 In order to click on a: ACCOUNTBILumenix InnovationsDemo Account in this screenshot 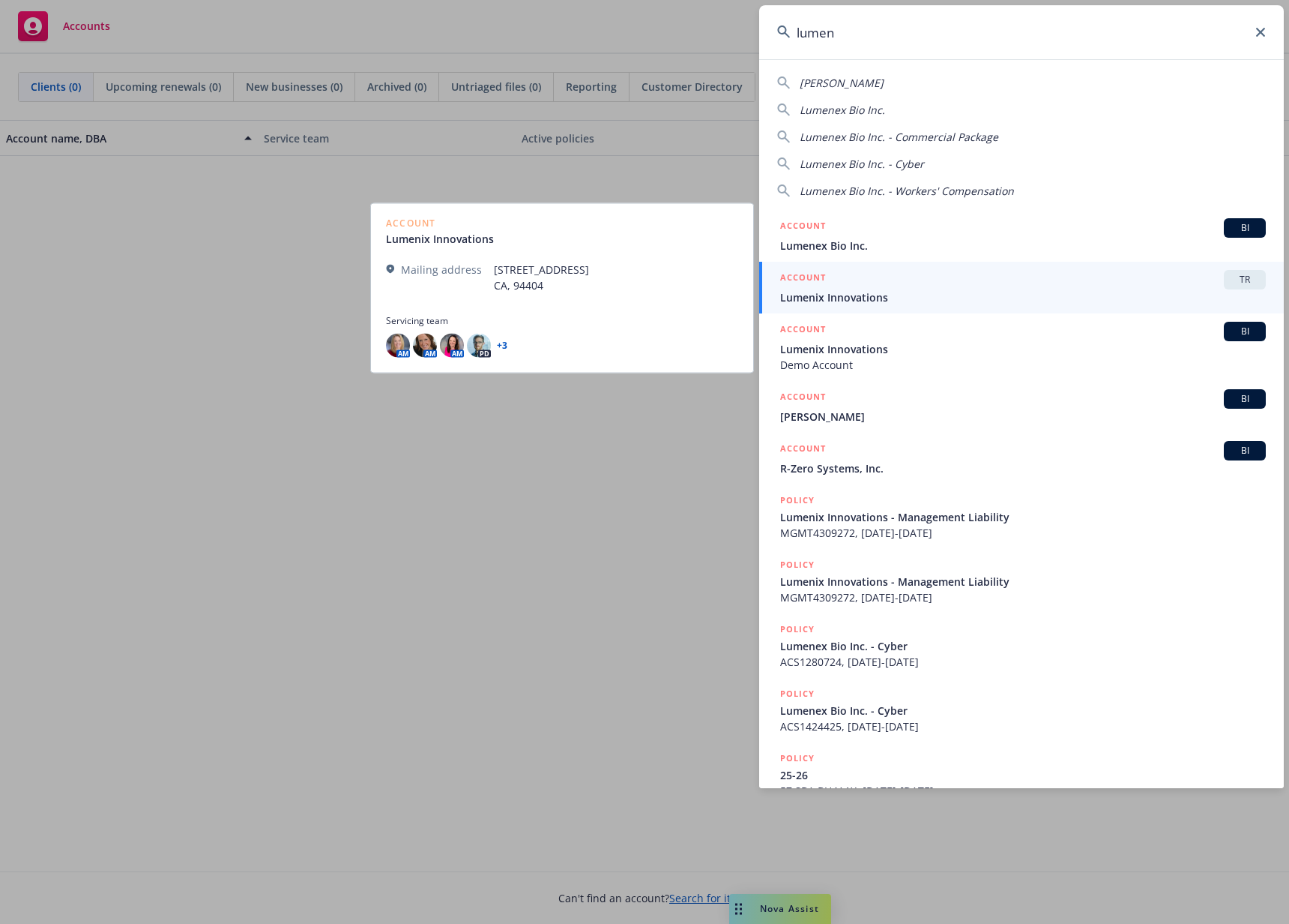, I will do `click(1022, 347)`.